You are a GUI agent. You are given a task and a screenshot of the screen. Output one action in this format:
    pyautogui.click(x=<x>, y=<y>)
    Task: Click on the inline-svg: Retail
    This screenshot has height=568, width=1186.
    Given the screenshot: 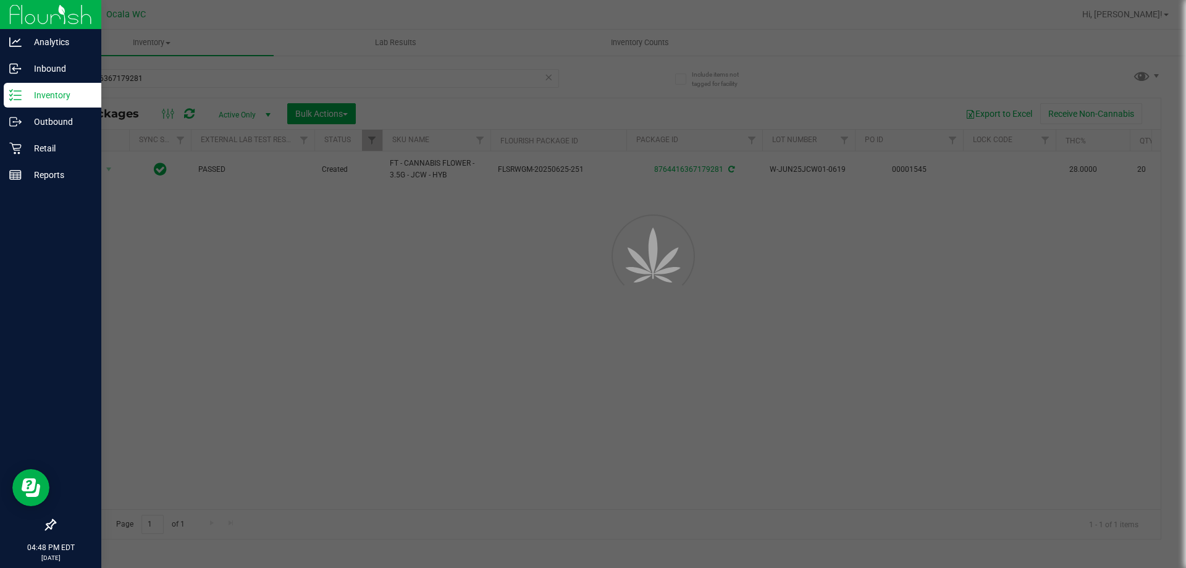 What is the action you would take?
    pyautogui.click(x=15, y=148)
    